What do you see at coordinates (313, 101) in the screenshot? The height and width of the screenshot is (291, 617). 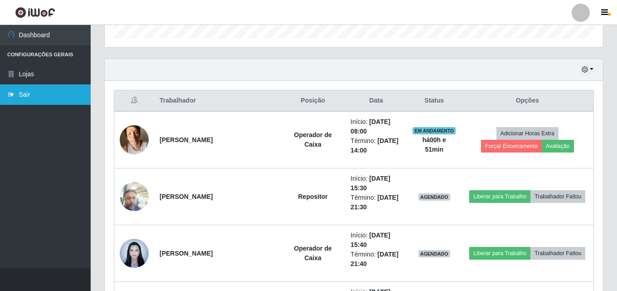 I see `th: Posição` at bounding box center [313, 101].